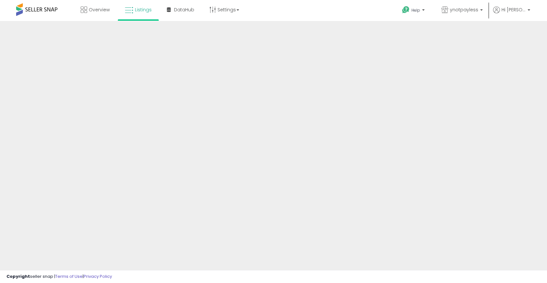 This screenshot has width=547, height=283. What do you see at coordinates (59, 276) in the screenshot?
I see `div: seller snap | |` at bounding box center [59, 276].